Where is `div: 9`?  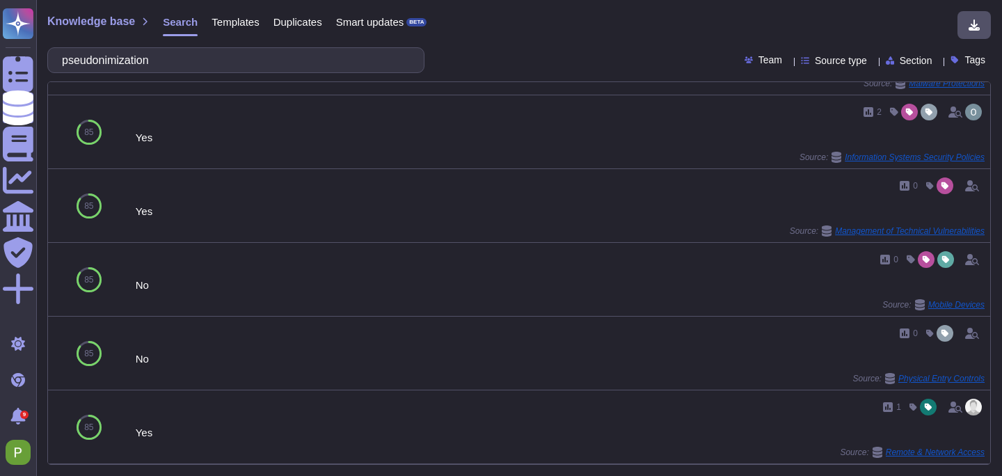 div: 9 is located at coordinates (24, 415).